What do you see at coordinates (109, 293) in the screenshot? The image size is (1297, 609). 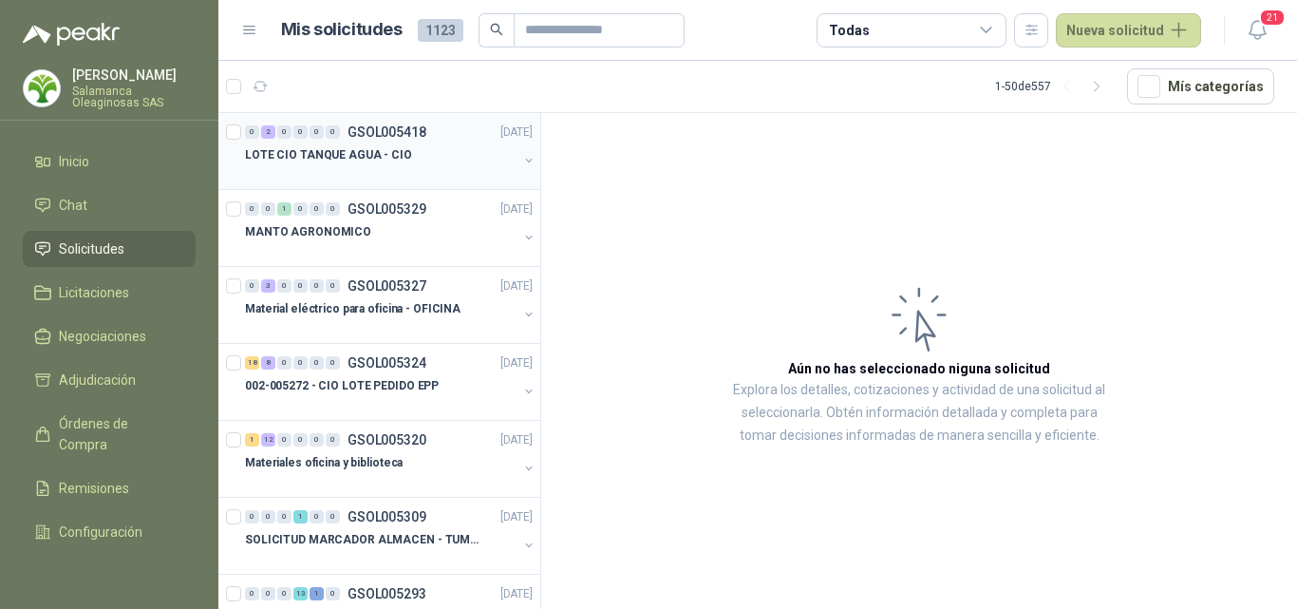 I see `a: Licitaciones` at bounding box center [109, 293].